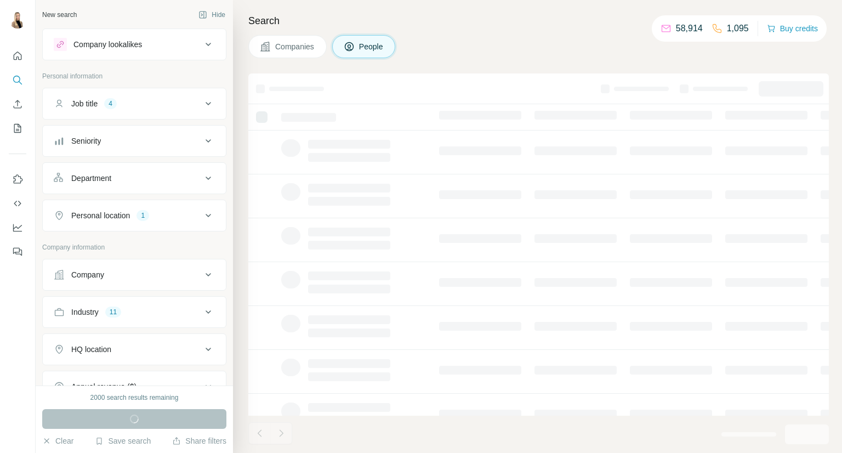 The image size is (842, 453). What do you see at coordinates (18, 104) in the screenshot?
I see `button: Enrich CSV` at bounding box center [18, 104].